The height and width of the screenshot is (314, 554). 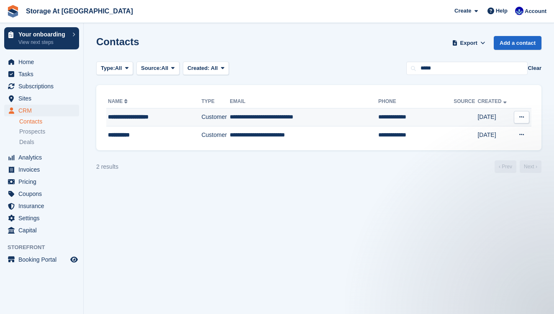 I want to click on button: Type: All, so click(x=115, y=68).